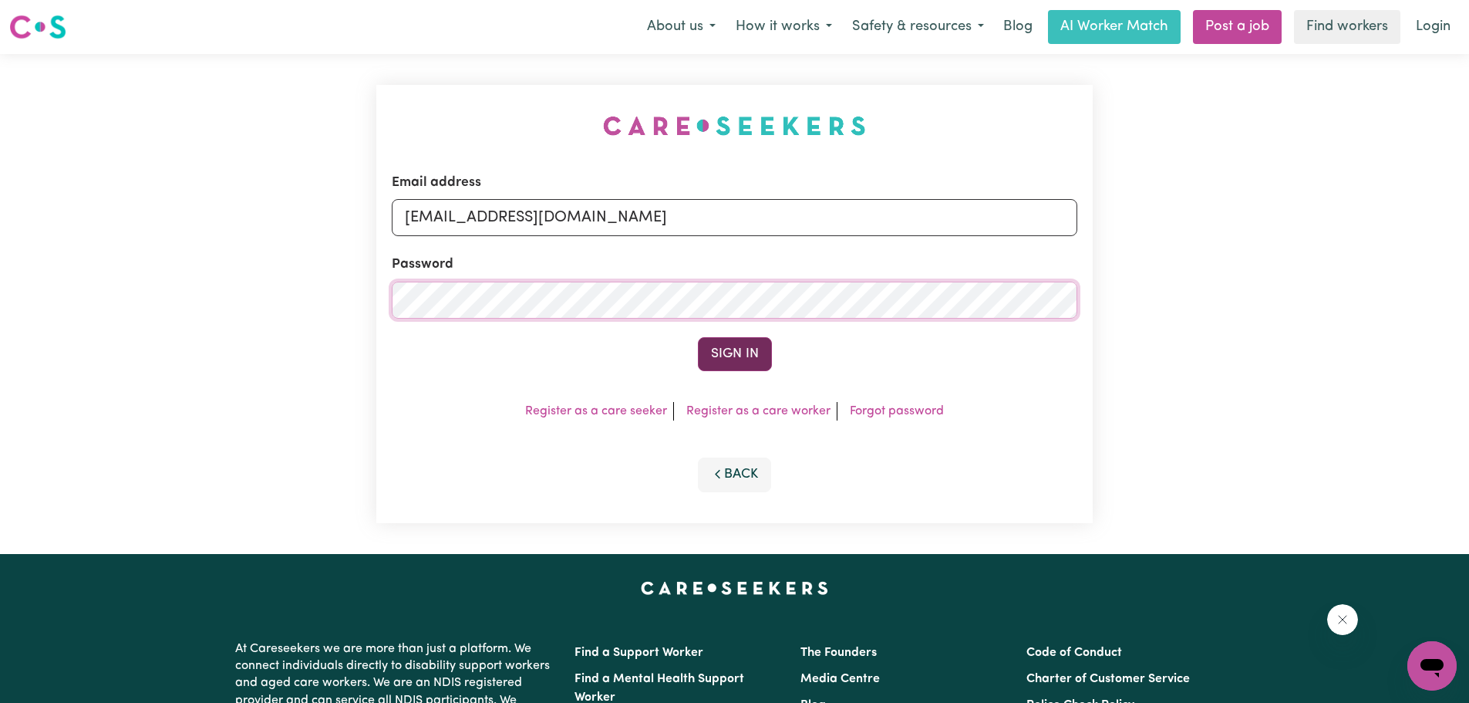 The height and width of the screenshot is (703, 1469). I want to click on button: Back, so click(735, 474).